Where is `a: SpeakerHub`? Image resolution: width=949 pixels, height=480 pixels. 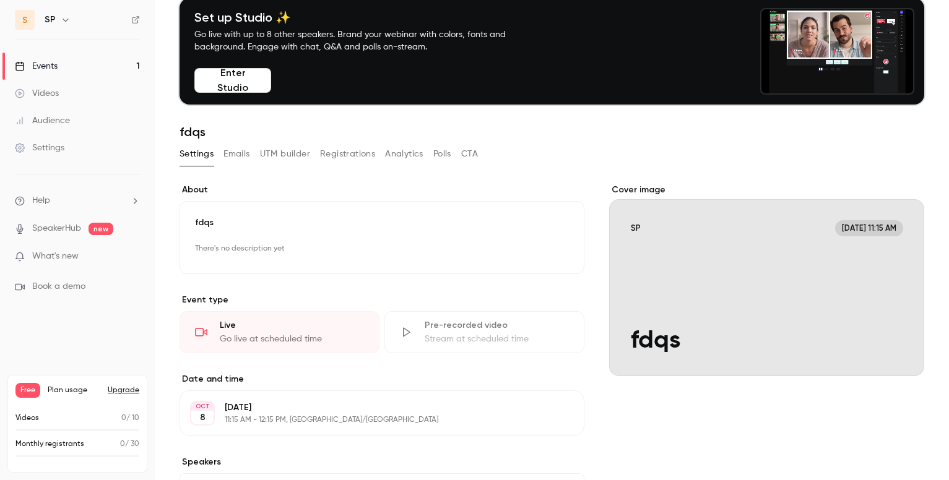
a: SpeakerHub is located at coordinates (56, 228).